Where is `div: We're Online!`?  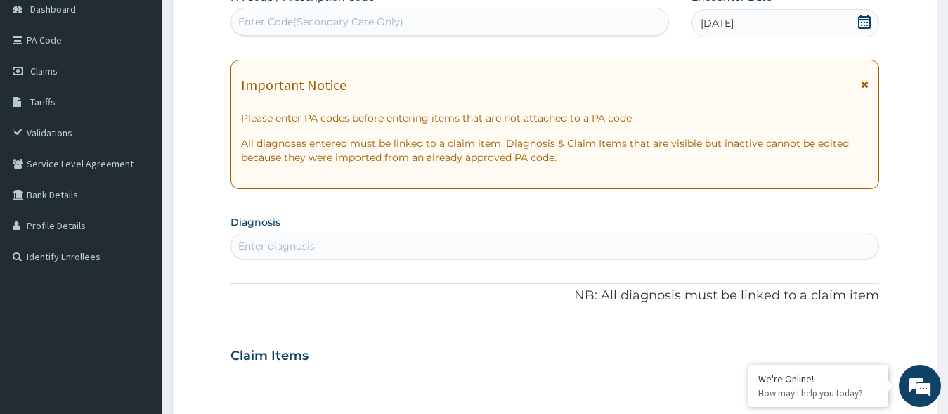 div: We're Online! is located at coordinates (818, 379).